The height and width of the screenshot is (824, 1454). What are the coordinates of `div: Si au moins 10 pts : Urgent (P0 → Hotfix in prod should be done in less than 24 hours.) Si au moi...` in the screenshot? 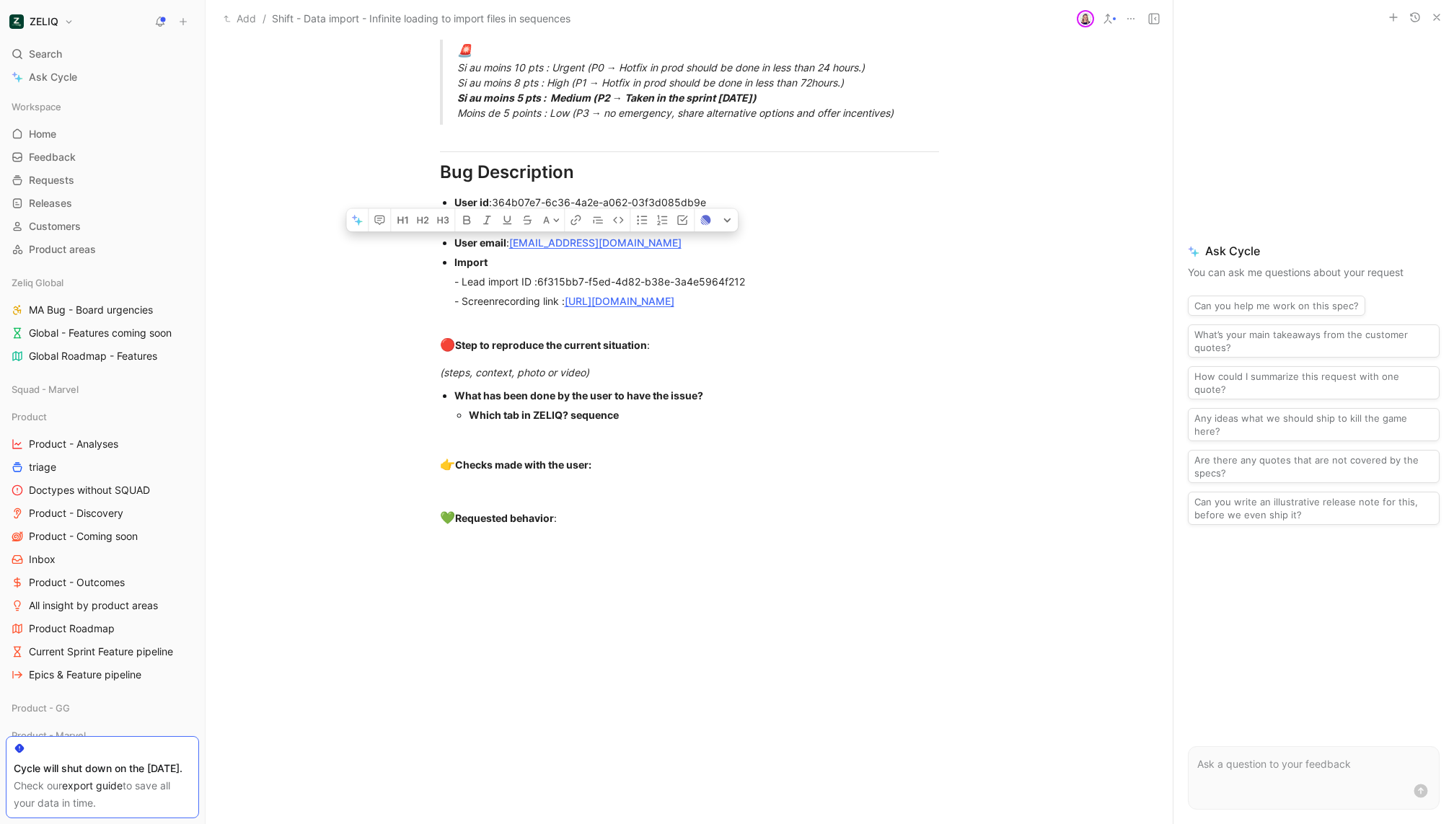 It's located at (707, 81).